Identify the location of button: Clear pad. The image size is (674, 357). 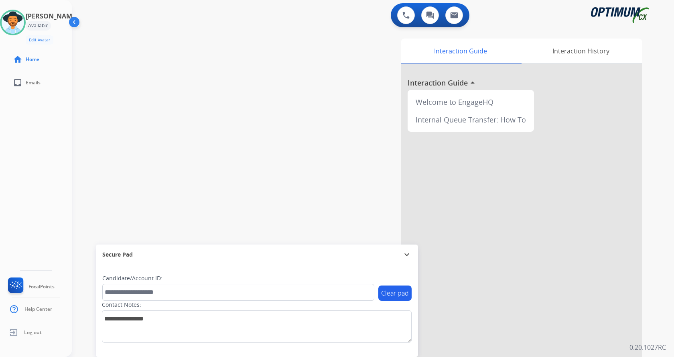
(395, 293).